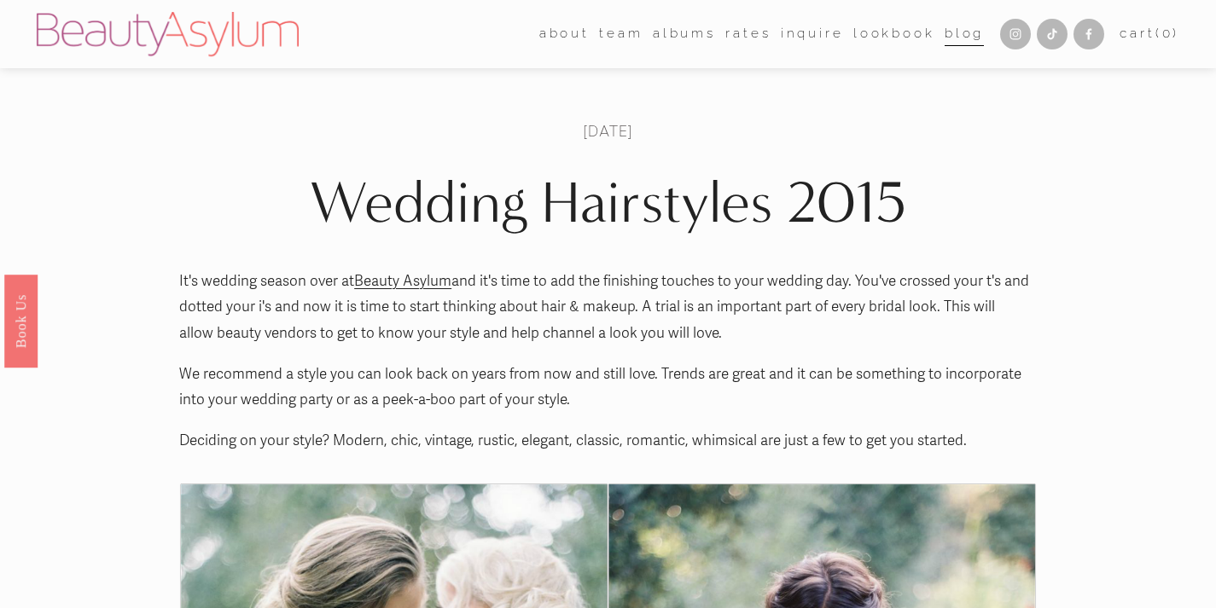 This screenshot has width=1216, height=608. Describe the element at coordinates (1052, 34) in the screenshot. I see `a: TikTok` at that location.